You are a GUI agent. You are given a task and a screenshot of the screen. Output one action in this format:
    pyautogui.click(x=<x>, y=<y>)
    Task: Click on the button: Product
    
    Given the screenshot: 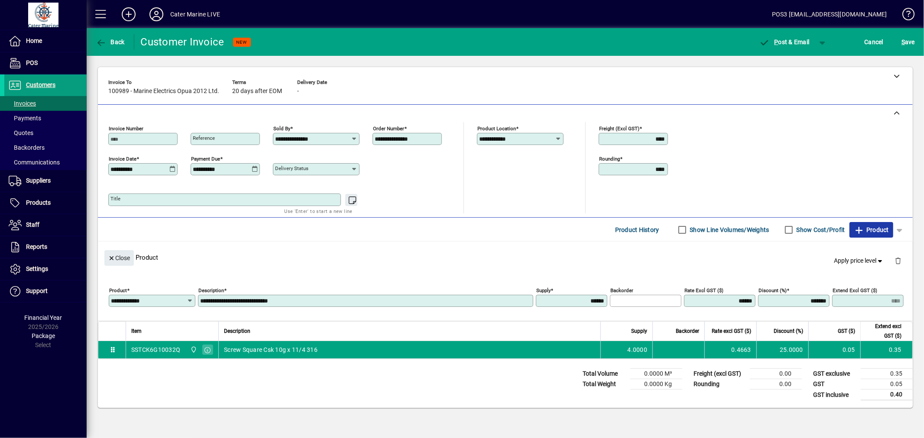 What is the action you would take?
    pyautogui.click(x=871, y=230)
    